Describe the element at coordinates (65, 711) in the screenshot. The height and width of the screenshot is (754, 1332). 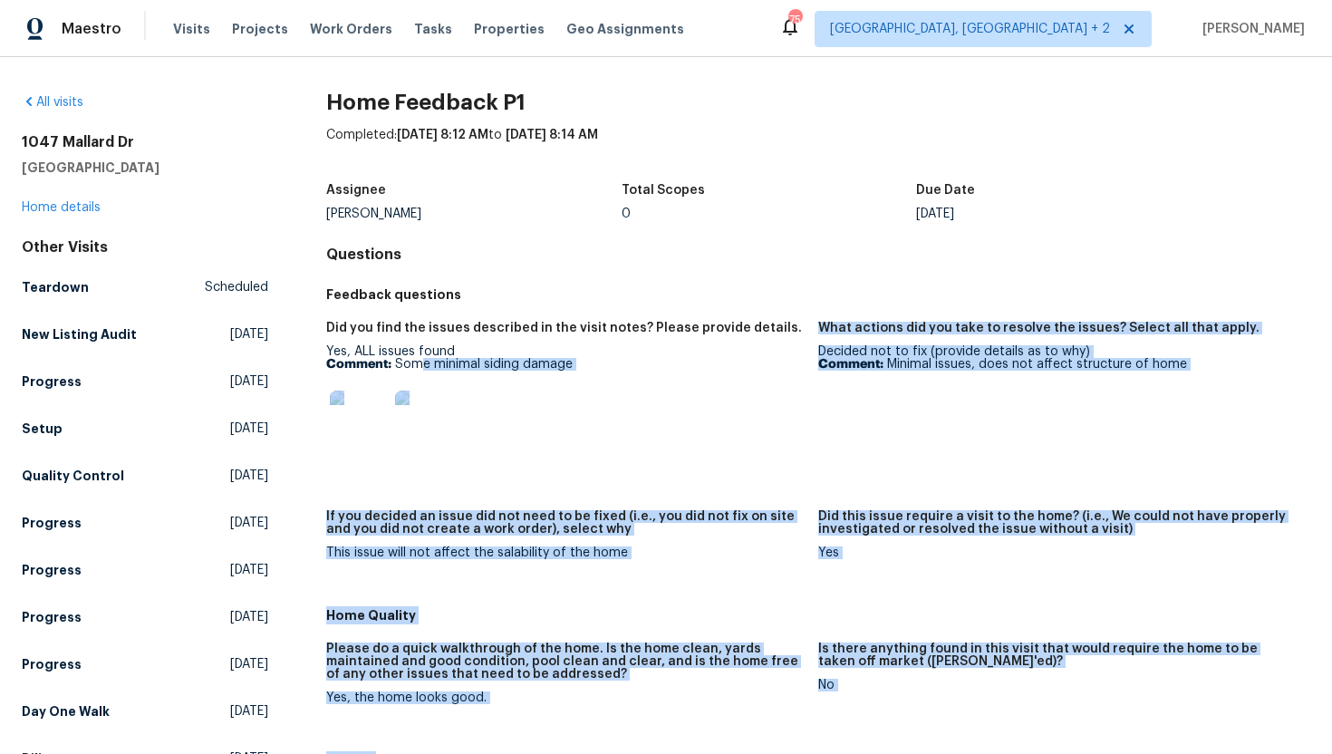
I see `h5: Day One Walk` at that location.